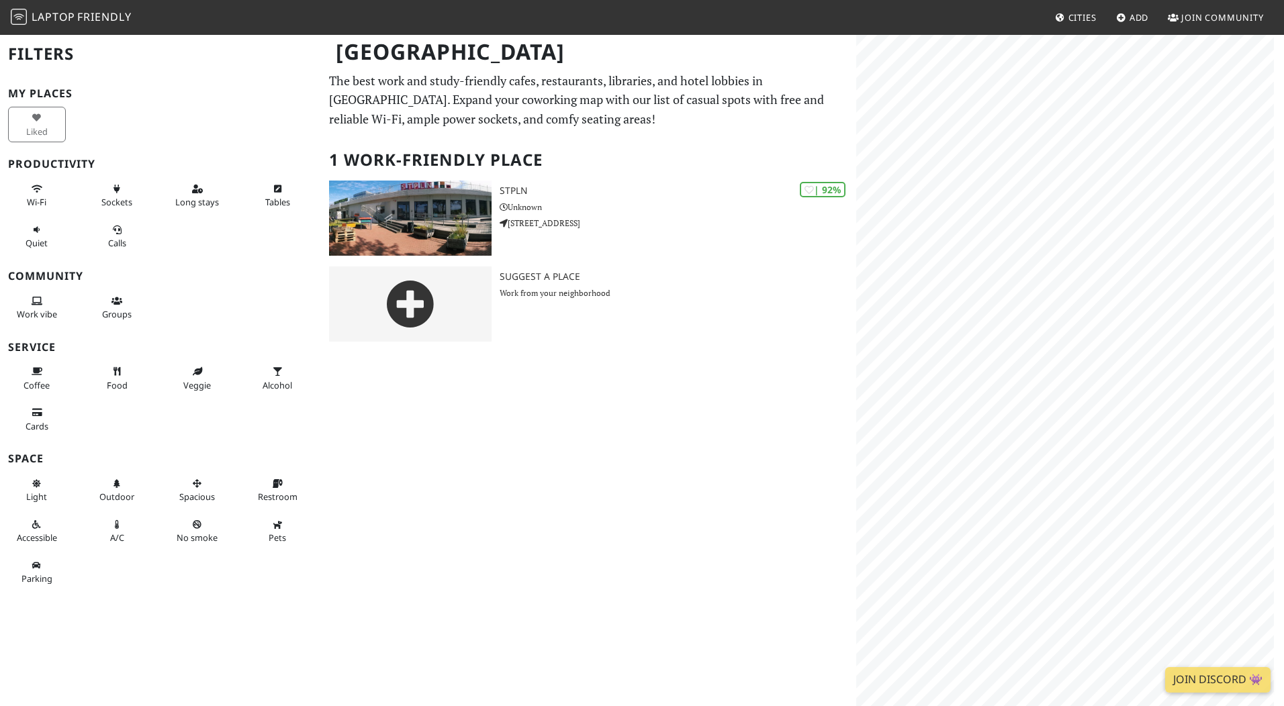  What do you see at coordinates (197, 531) in the screenshot?
I see `button: No smoke` at bounding box center [197, 531].